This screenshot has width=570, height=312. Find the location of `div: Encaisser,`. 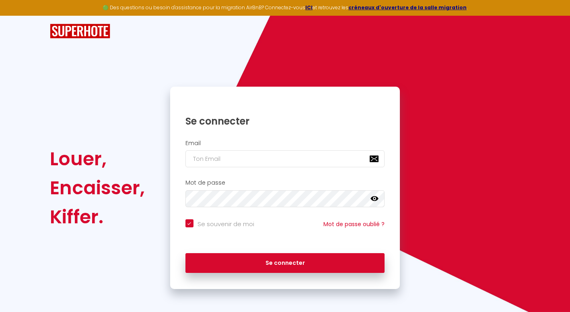

div: Encaisser, is located at coordinates (97, 188).